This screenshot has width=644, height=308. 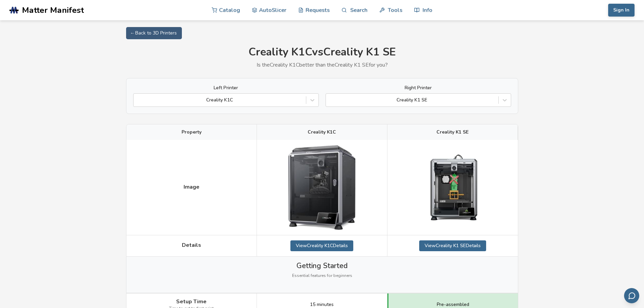 What do you see at coordinates (418, 88) in the screenshot?
I see `label: Right Printer` at bounding box center [418, 88].